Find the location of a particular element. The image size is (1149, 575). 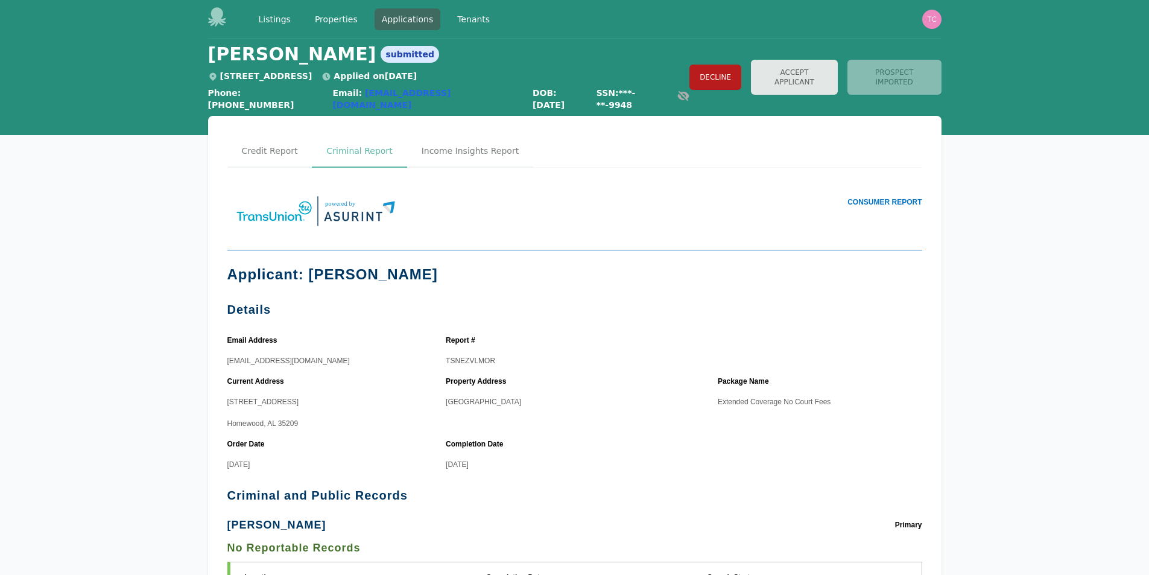

strong: Report # is located at coordinates (462, 340).